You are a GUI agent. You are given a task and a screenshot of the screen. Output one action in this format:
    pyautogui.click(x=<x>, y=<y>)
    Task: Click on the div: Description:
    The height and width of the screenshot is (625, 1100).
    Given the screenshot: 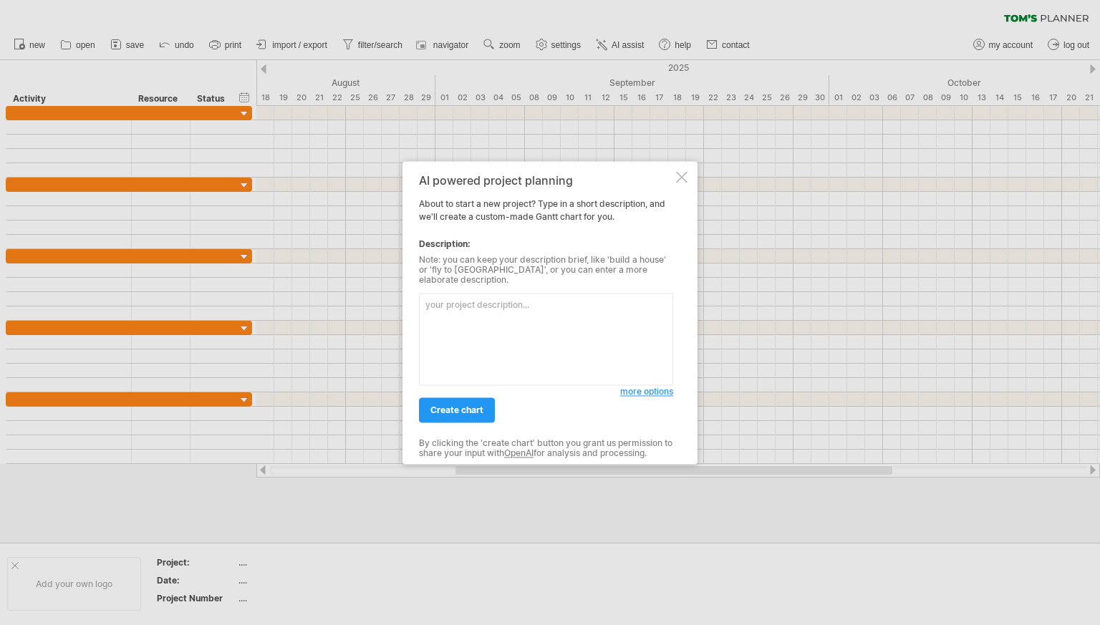 What is the action you would take?
    pyautogui.click(x=546, y=244)
    